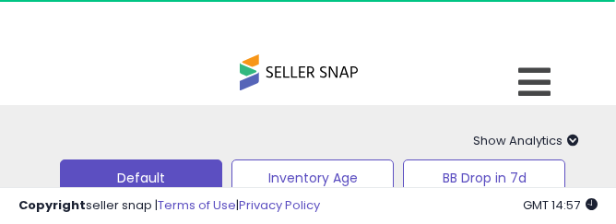 The image size is (616, 224). Describe the element at coordinates (559, 205) in the screenshot. I see `span: 2025-08-16 14:57 GMT` at that location.